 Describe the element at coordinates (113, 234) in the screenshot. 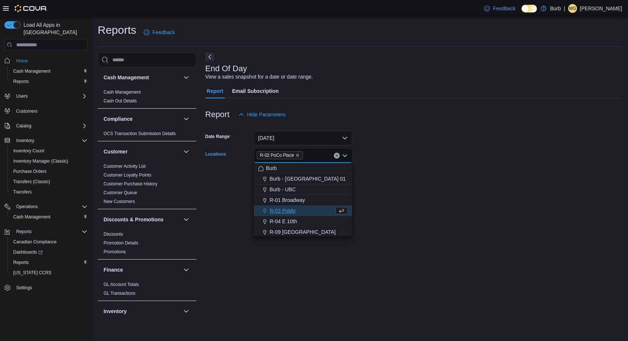

I see `span: Discounts` at that location.